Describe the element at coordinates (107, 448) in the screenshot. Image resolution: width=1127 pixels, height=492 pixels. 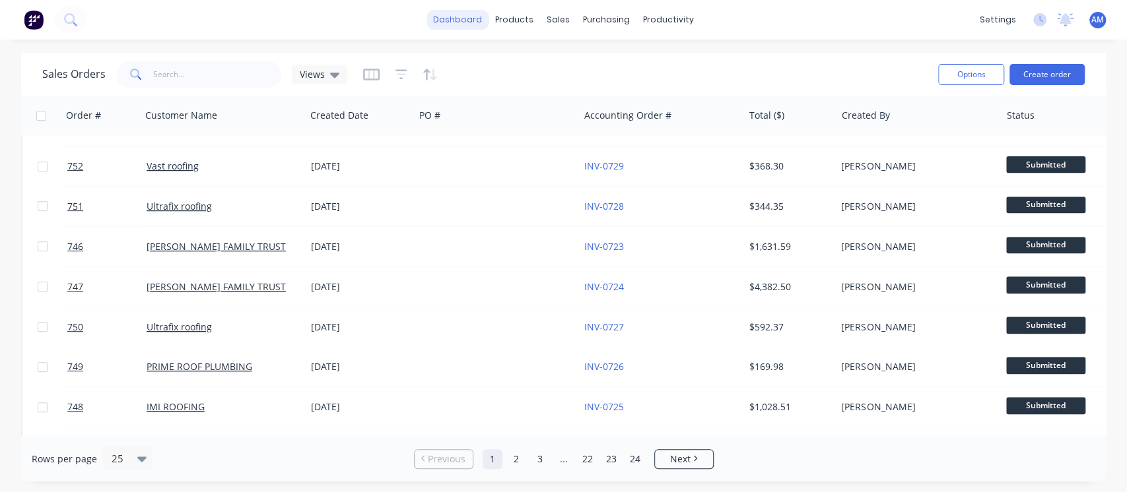
I see `a: 447` at that location.